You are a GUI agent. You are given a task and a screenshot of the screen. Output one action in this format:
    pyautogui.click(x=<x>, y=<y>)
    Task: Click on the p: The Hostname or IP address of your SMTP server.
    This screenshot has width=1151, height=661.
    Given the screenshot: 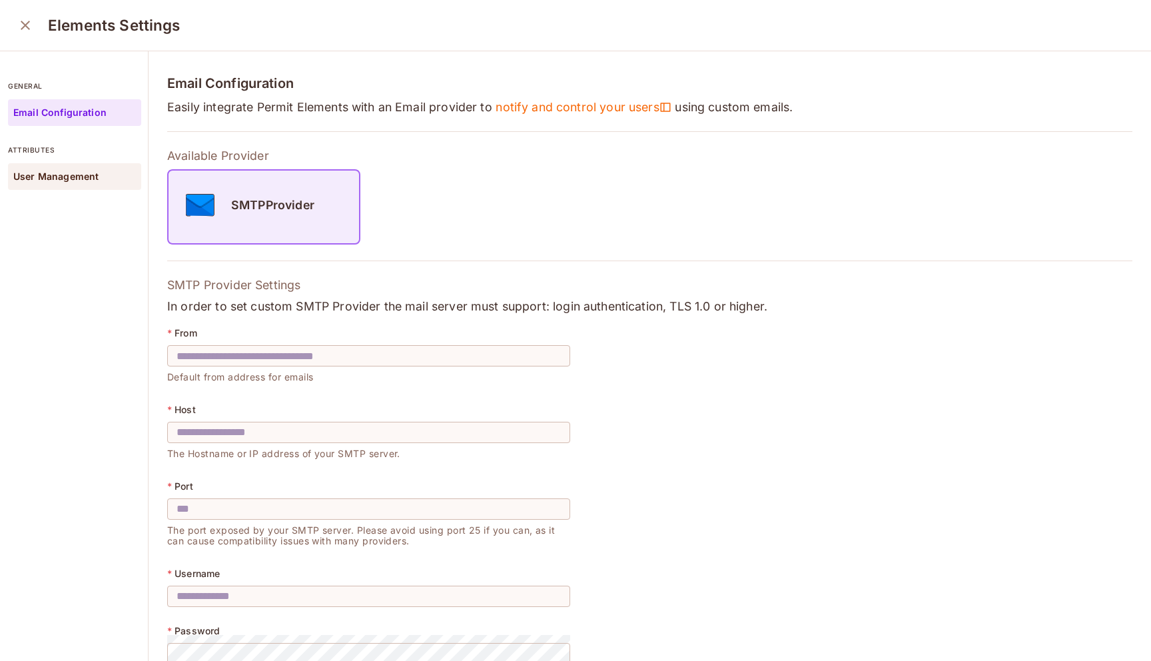 What is the action you would take?
    pyautogui.click(x=368, y=451)
    